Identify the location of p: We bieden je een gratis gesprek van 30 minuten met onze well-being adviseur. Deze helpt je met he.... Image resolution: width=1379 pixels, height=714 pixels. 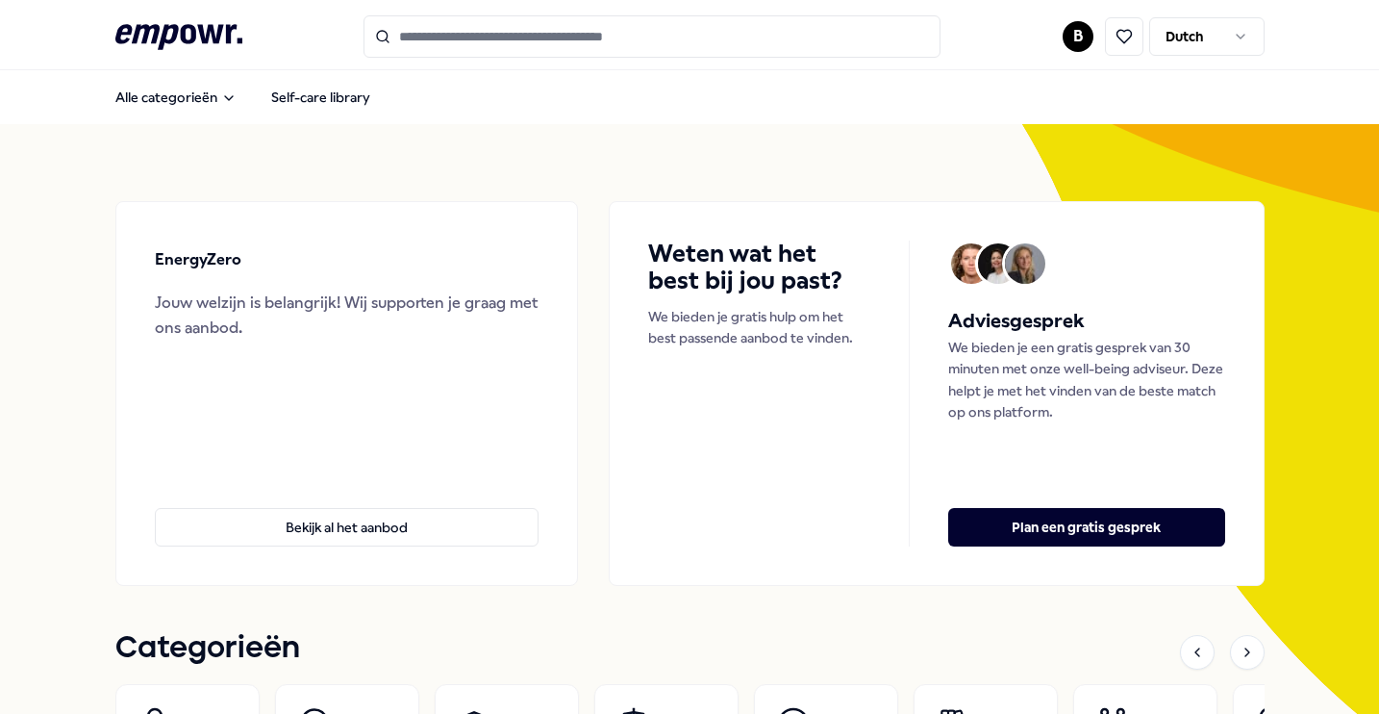
(1087, 380).